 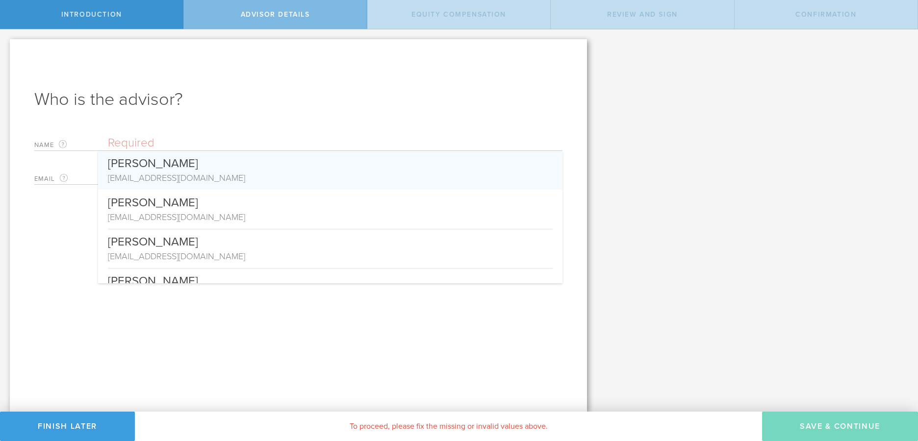 What do you see at coordinates (71, 145) in the screenshot?
I see `label: Name` at bounding box center [71, 145].